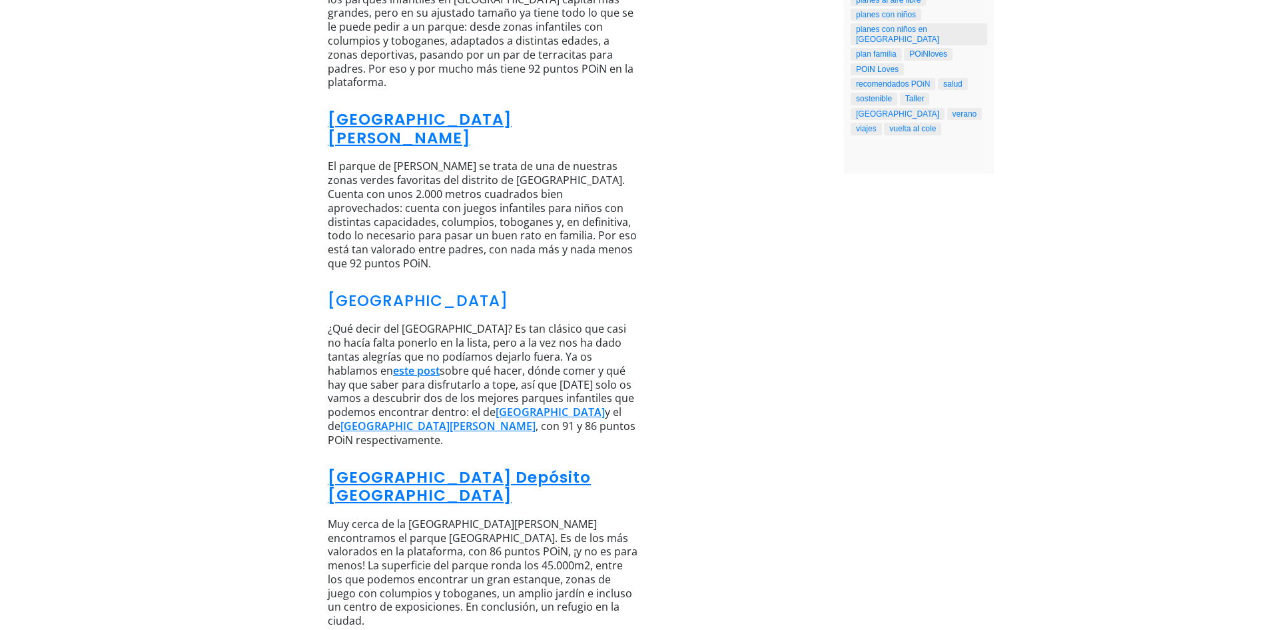  Describe the element at coordinates (876, 54) in the screenshot. I see `a: plan familia (9 elementos)` at that location.